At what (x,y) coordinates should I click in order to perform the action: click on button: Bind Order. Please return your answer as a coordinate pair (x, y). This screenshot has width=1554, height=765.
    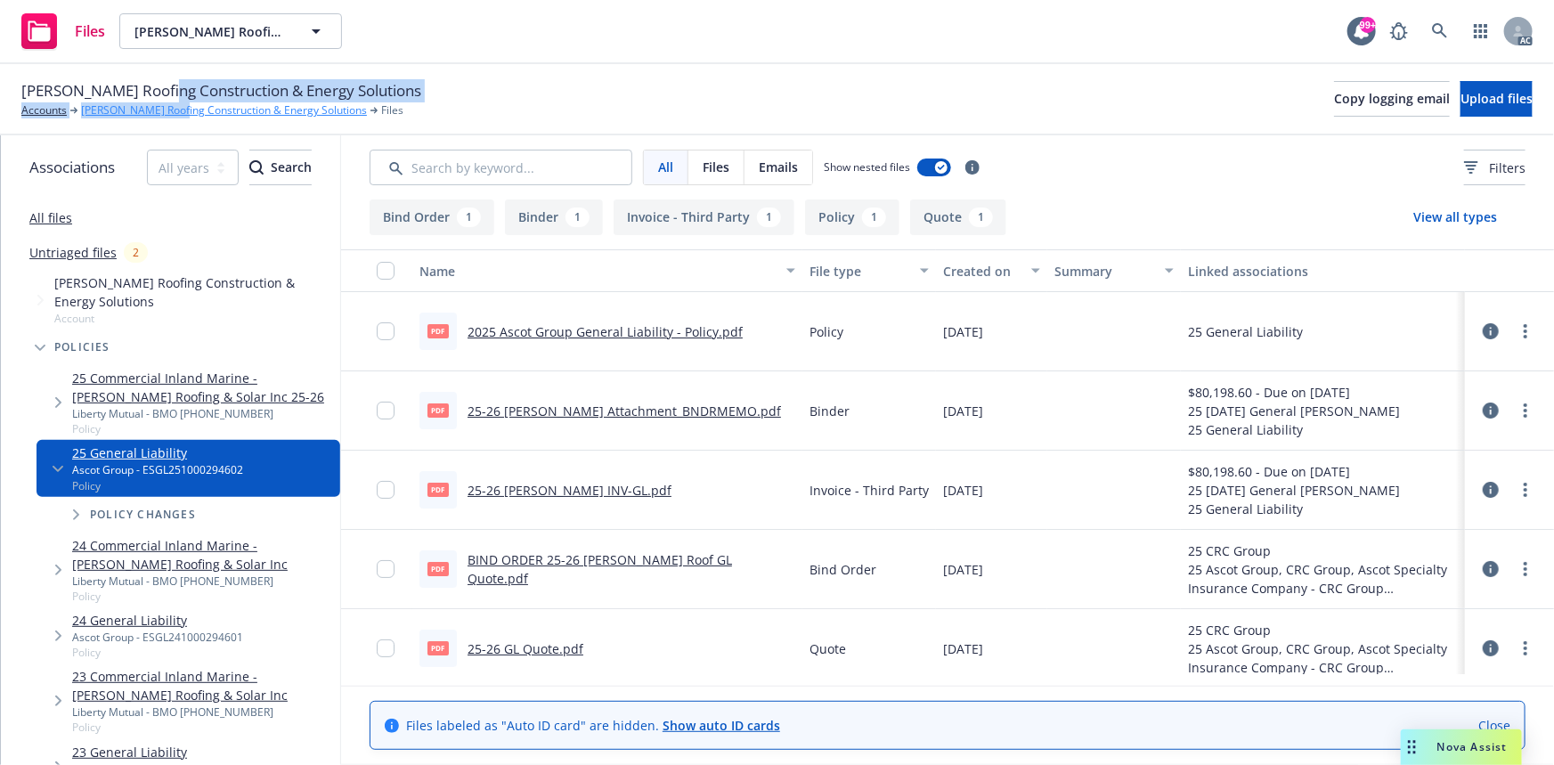
    Looking at the image, I should click on (432, 217).